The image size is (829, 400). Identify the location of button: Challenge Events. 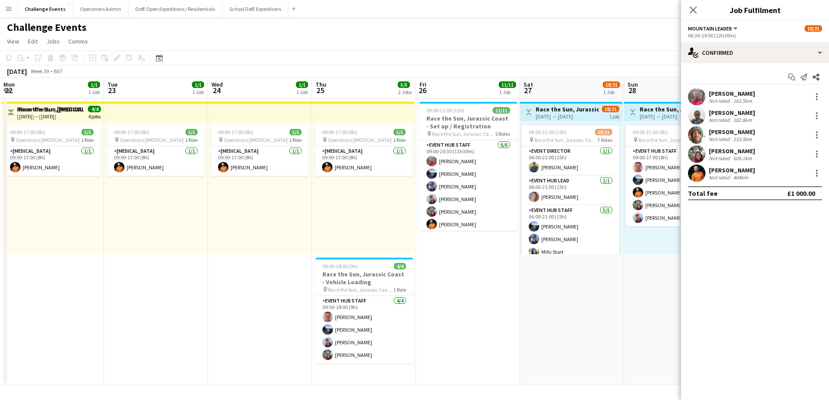
(45, 9).